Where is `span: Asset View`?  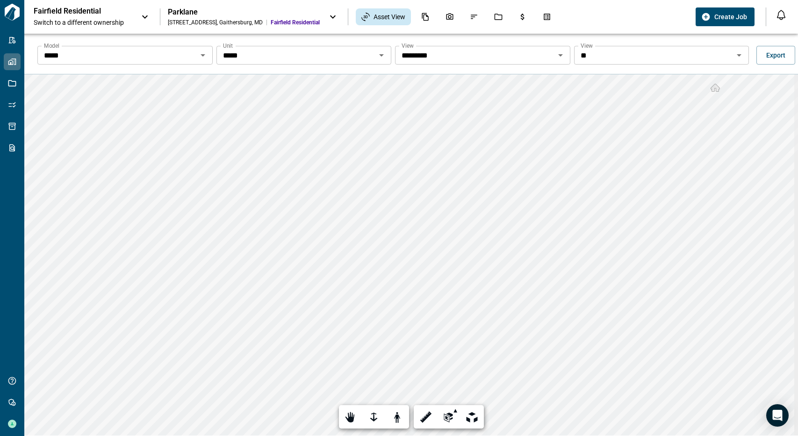
span: Asset View is located at coordinates (389, 17).